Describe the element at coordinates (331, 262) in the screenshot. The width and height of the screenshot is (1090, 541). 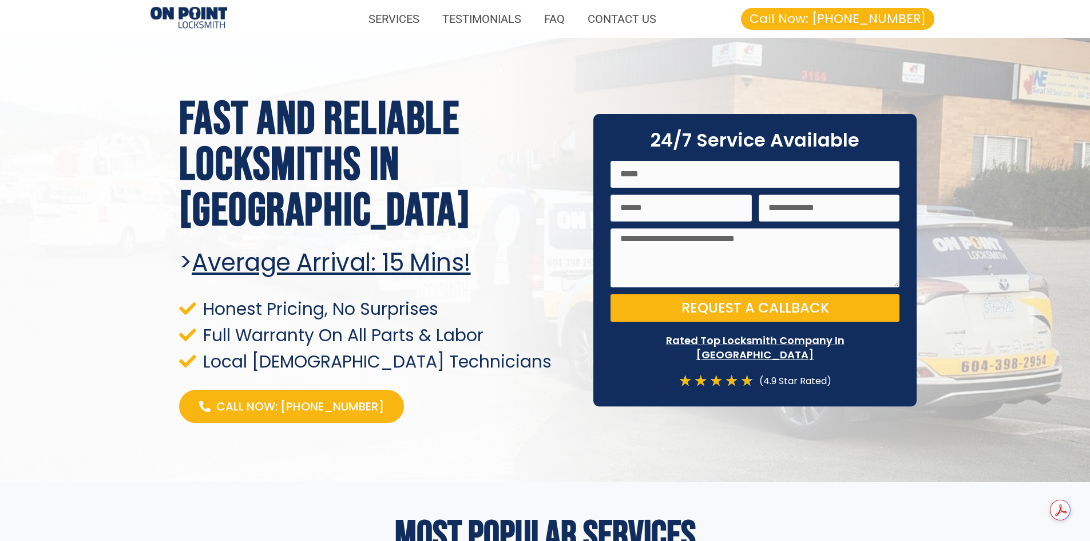
I see `u: Average arrival: 15 Mins!` at that location.